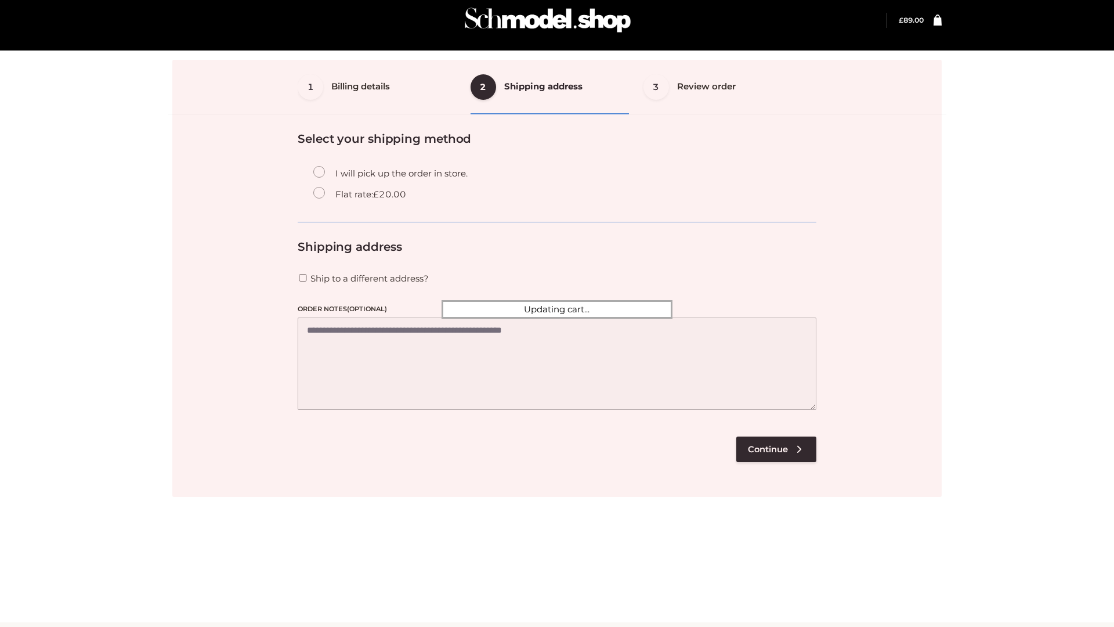 This screenshot has height=627, width=1114. I want to click on a: £89.00, so click(911, 20).